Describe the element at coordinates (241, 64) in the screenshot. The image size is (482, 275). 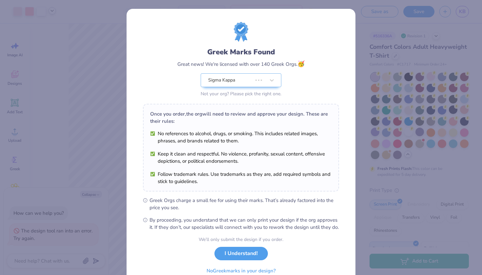
I see `div: Great news! We're licensed with over 140 Greek Orgs.` at that location.